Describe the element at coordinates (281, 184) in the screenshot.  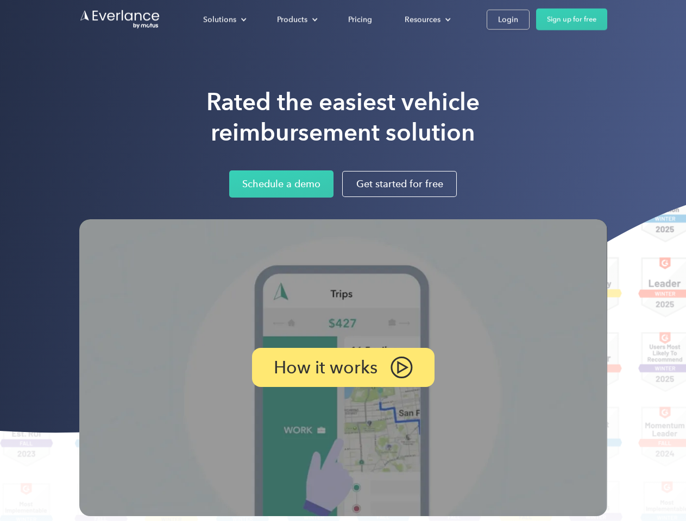
I see `a: Schedule a demo` at that location.